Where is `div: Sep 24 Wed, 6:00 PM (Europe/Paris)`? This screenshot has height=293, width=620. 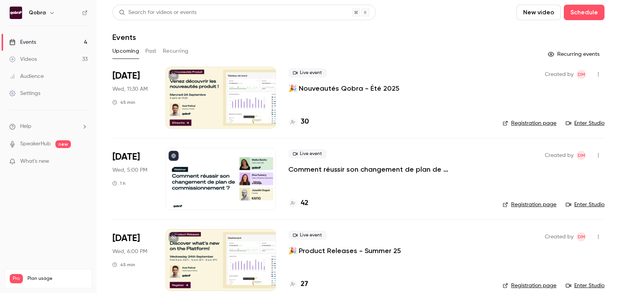 div: Sep 24 Wed, 6:00 PM (Europe/Paris) is located at coordinates (132, 260).